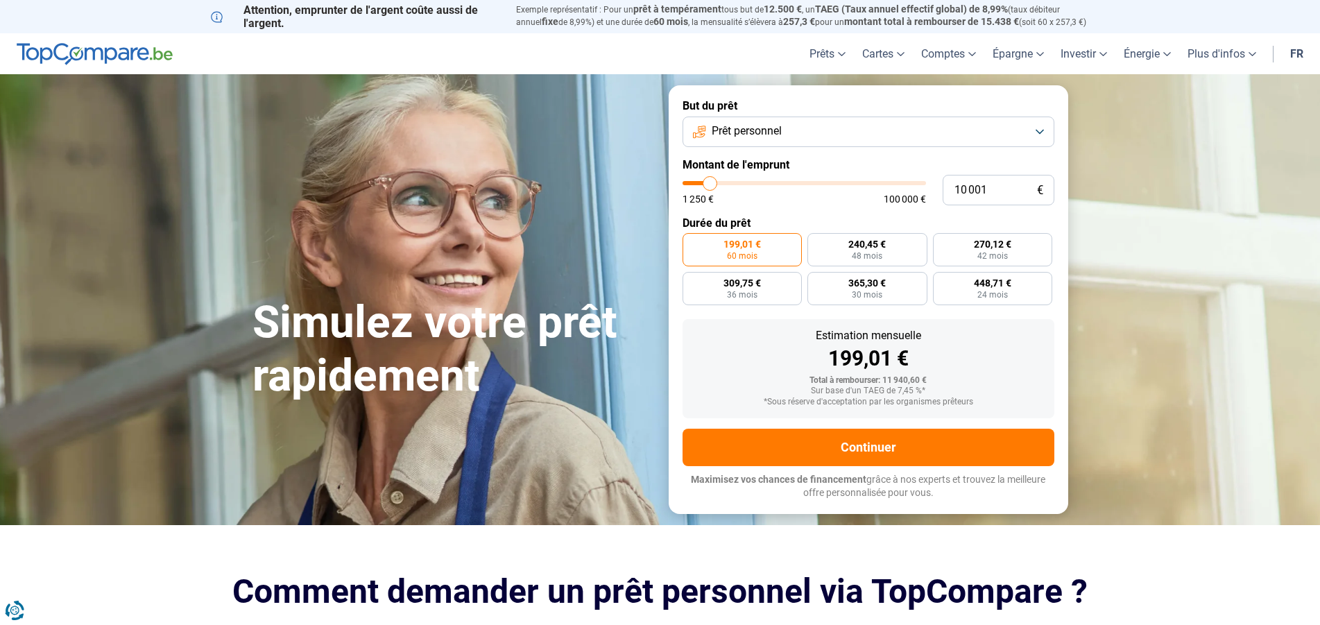 This screenshot has height=625, width=1320. Describe the element at coordinates (746, 131) in the screenshot. I see `span: Prêt personnel` at that location.